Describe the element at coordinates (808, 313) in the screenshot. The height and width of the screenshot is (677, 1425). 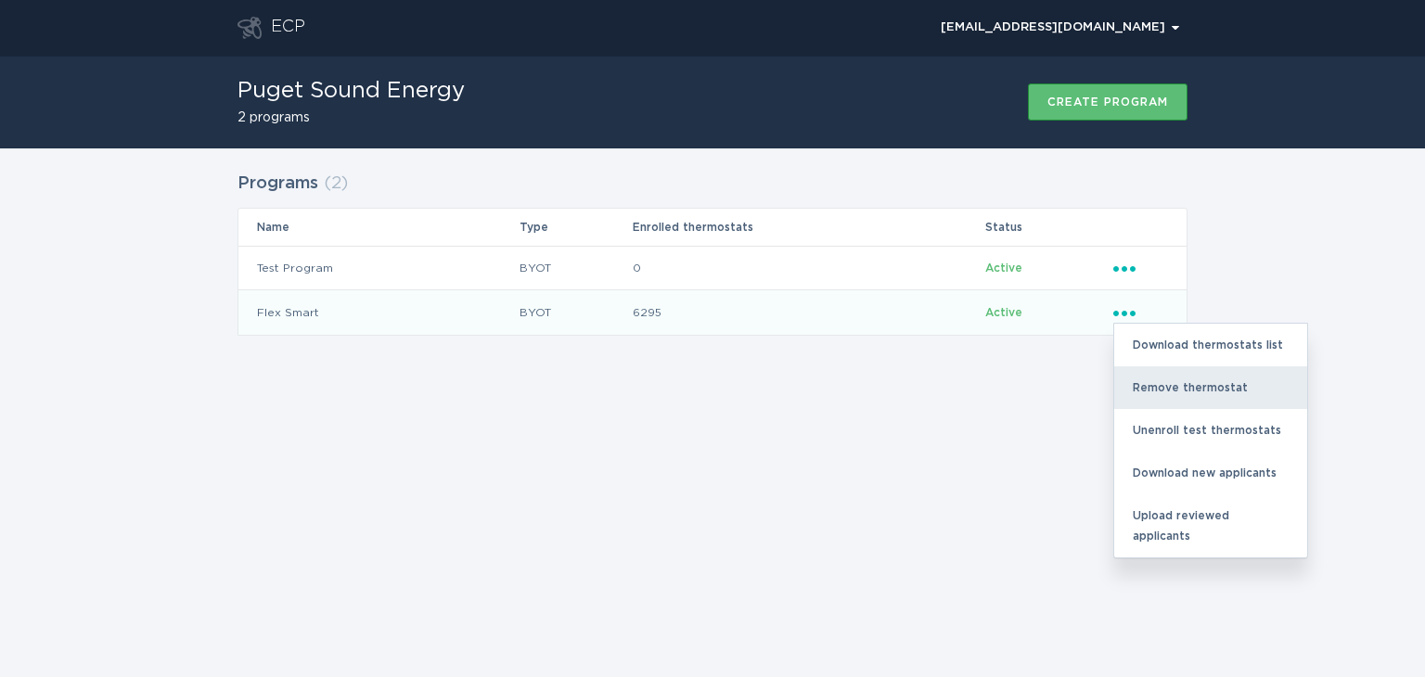
I see `td: 6295` at that location.